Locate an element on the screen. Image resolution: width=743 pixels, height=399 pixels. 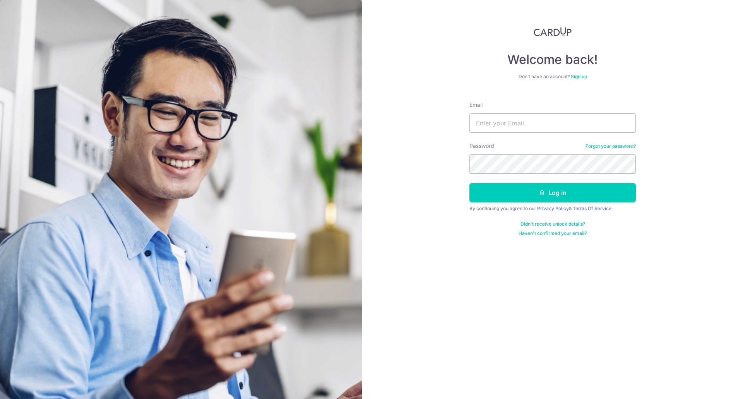
a: Forgot your password? is located at coordinates (610, 146).